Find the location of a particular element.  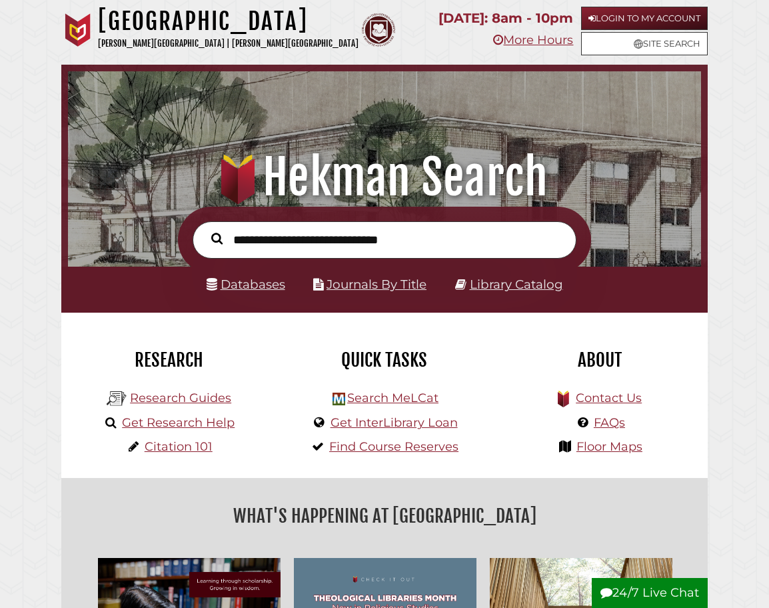

a: Get Research Help is located at coordinates (178, 423).